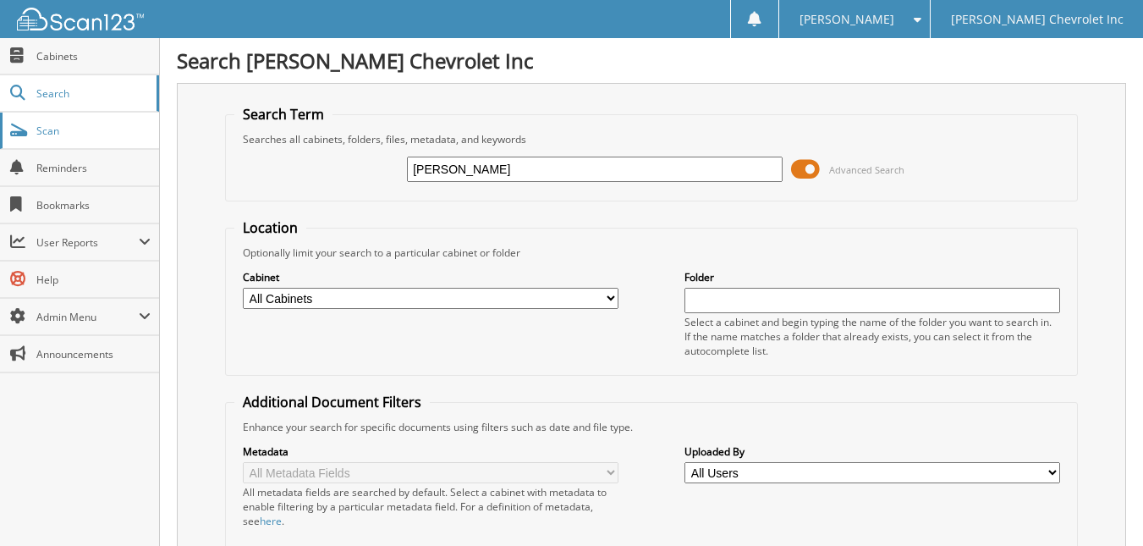 The width and height of the screenshot is (1143, 546). Describe the element at coordinates (872, 336) in the screenshot. I see `div: Select a cabinet and begin typing the name of the folder you want to search in. If the name match...` at that location.